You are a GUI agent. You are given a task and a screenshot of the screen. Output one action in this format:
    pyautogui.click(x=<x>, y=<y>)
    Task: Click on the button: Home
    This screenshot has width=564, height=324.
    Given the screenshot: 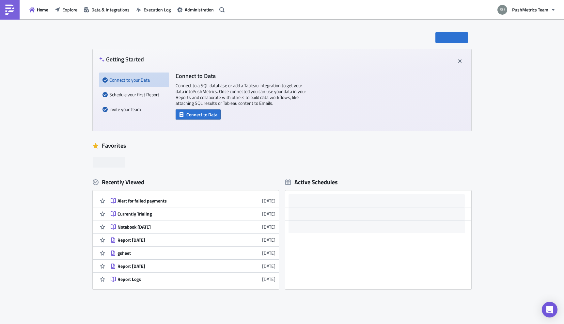 What is the action you would take?
    pyautogui.click(x=39, y=9)
    